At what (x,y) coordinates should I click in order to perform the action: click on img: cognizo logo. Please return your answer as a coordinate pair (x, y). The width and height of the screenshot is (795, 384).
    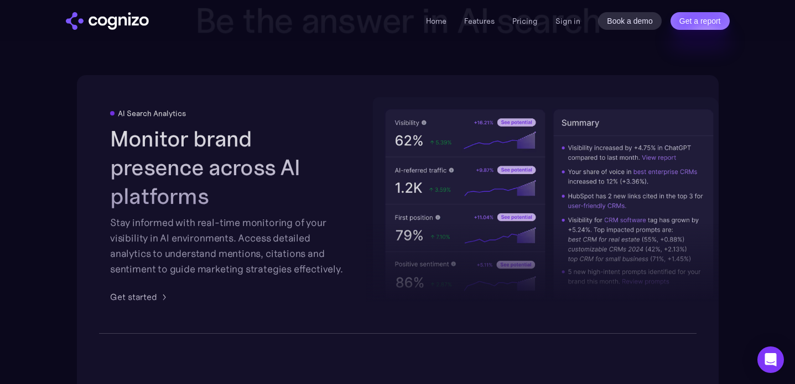
    Looking at the image, I should click on (107, 21).